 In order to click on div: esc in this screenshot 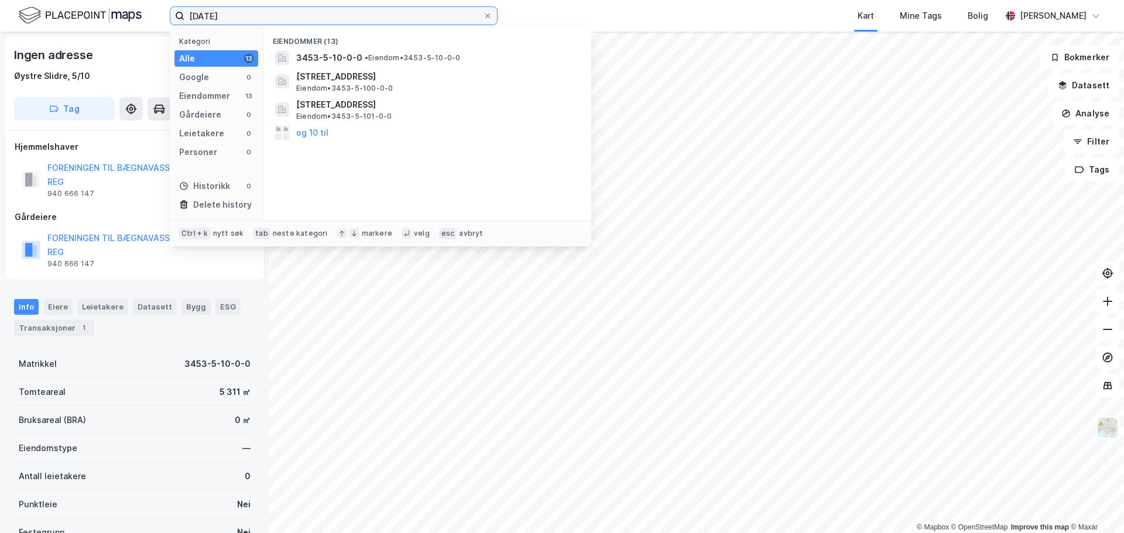, I will do `click(448, 234)`.